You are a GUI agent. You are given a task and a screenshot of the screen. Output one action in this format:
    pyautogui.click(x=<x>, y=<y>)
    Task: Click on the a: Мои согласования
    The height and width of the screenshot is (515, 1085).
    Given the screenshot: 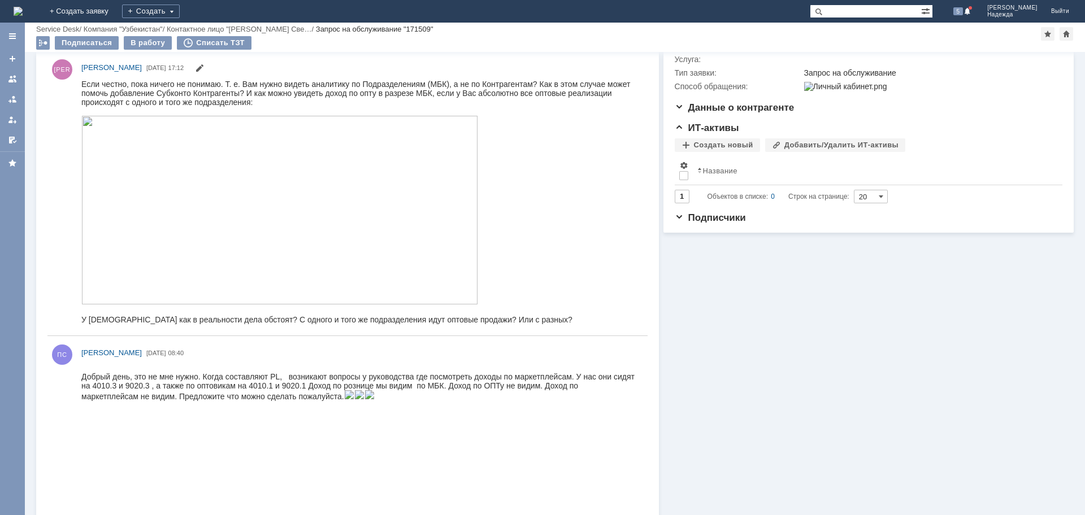 What is the action you would take?
    pyautogui.click(x=12, y=140)
    